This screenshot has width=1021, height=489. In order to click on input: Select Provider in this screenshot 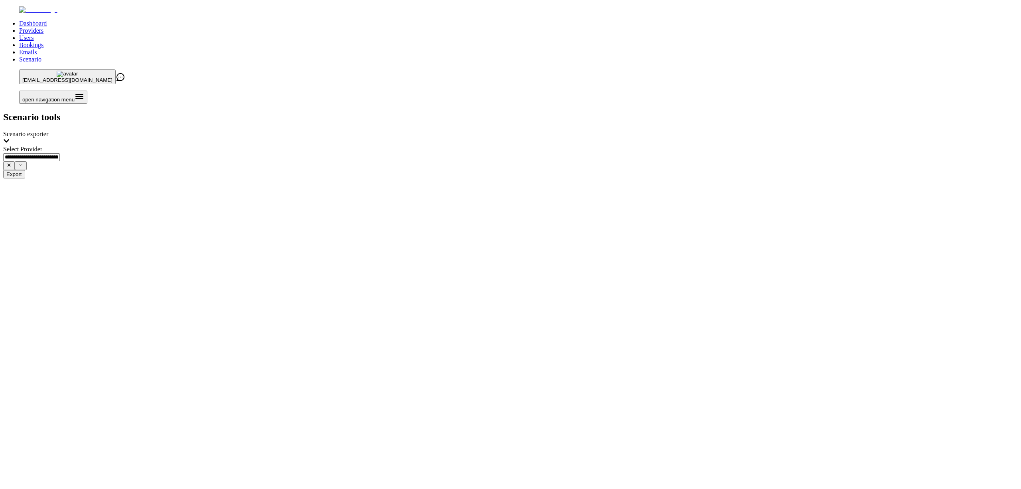, I will do `click(32, 157)`.